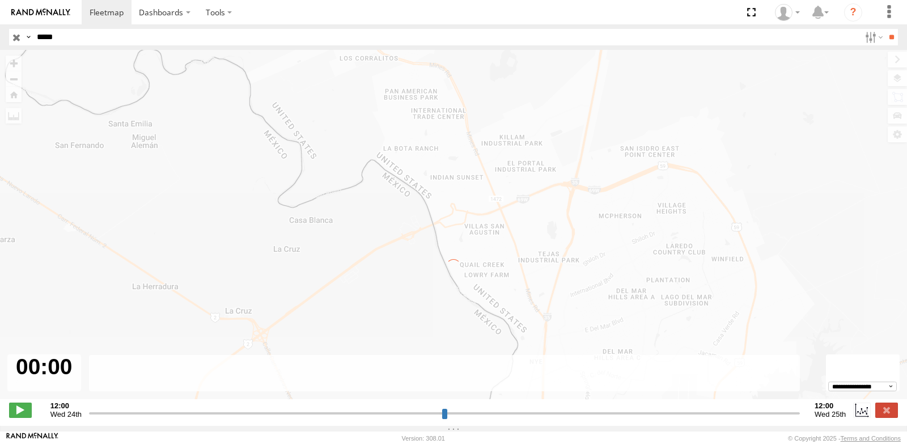  What do you see at coordinates (423, 438) in the screenshot?
I see `div: Version: 308.01` at bounding box center [423, 438].